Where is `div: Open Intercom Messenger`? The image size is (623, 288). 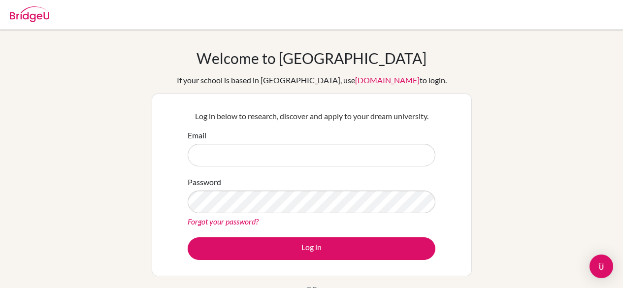 div: Open Intercom Messenger is located at coordinates (602, 267).